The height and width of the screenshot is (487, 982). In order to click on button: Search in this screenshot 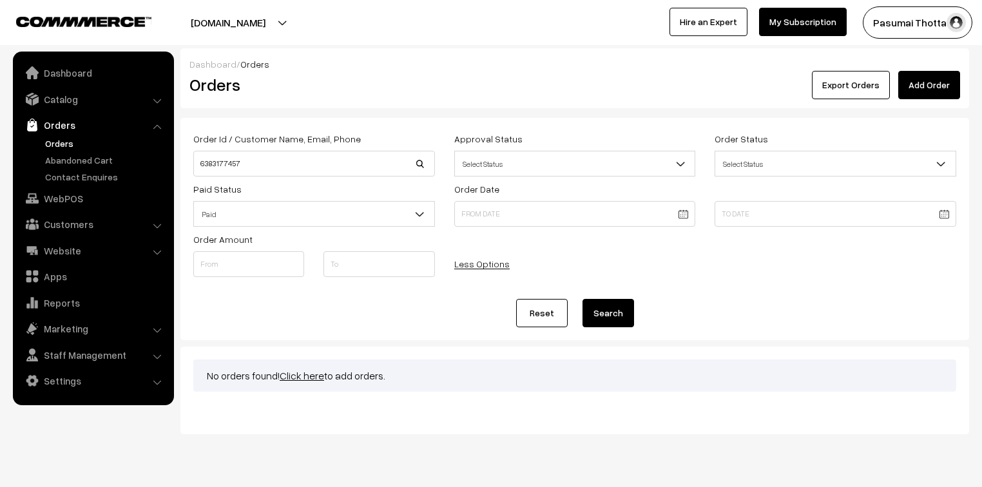, I will do `click(608, 313)`.